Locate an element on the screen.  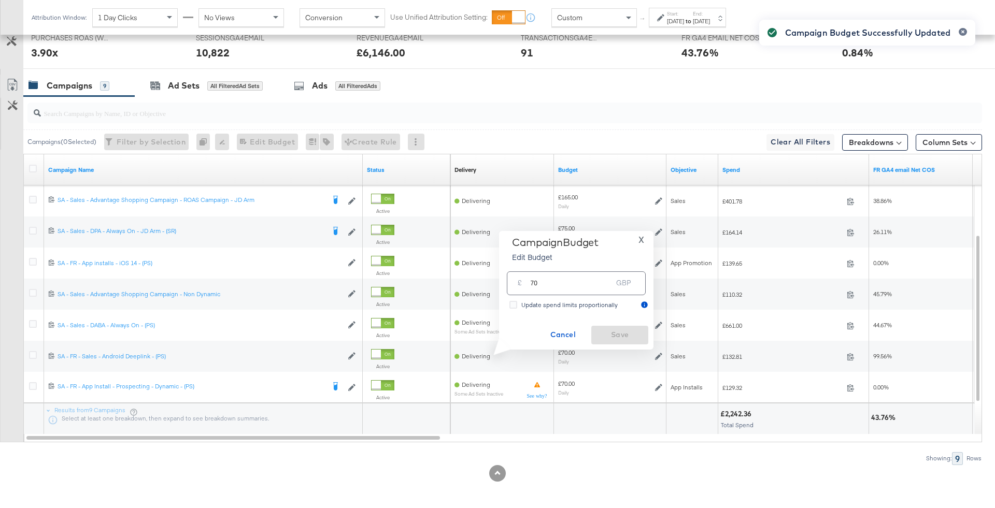
a: SA - Sales - DABA - Always On - (PS) is located at coordinates (200, 326).